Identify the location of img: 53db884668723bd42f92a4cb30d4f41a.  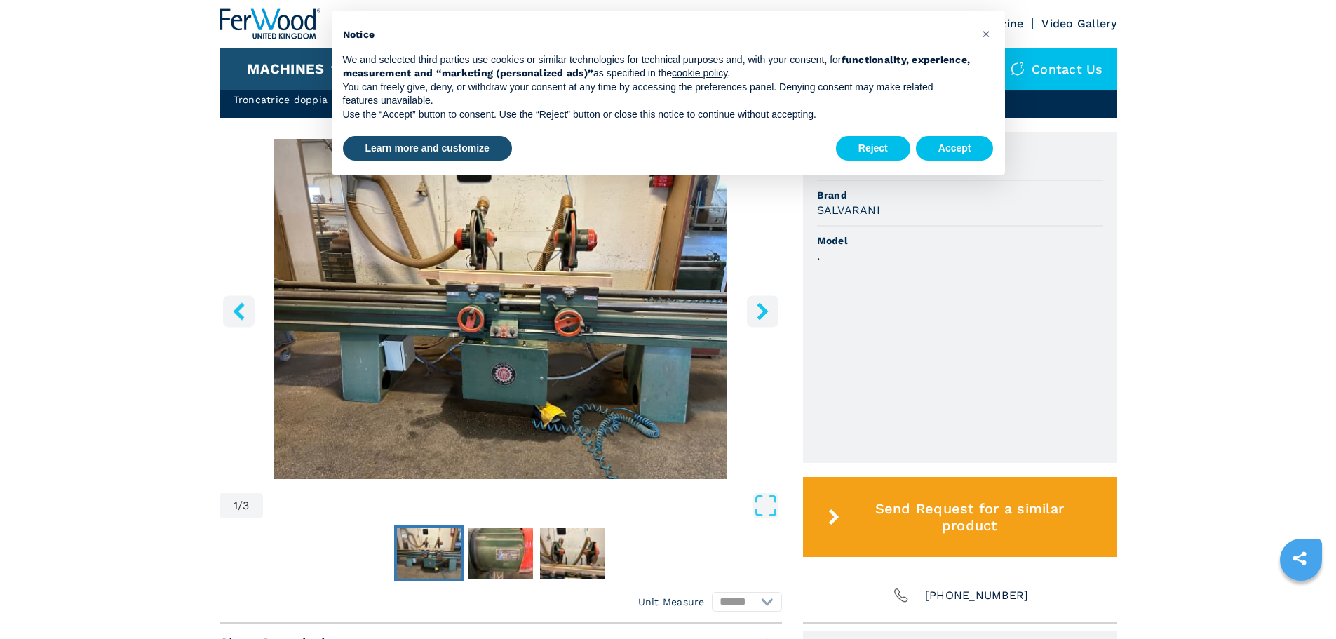
(501, 553).